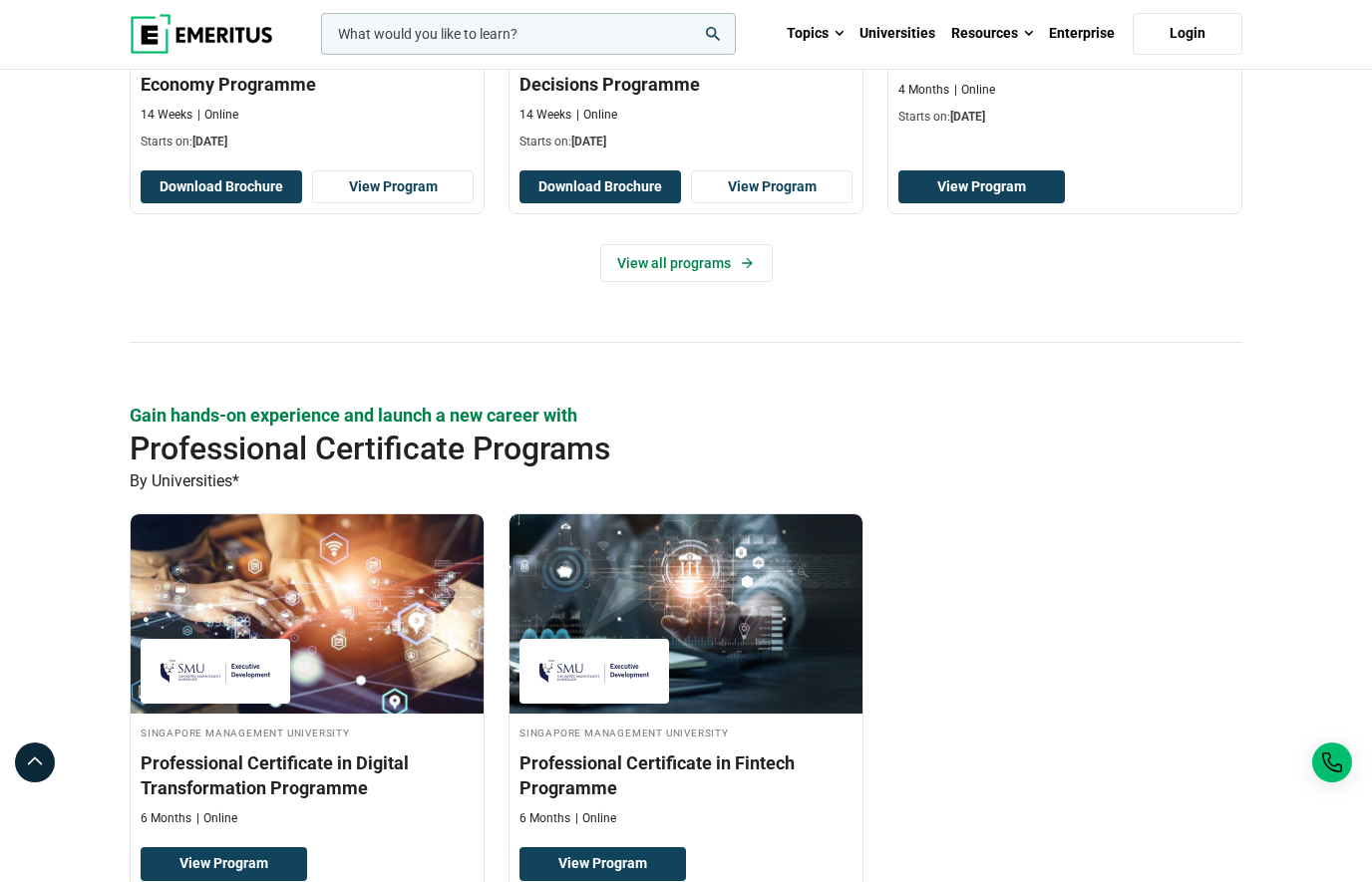 Image resolution: width=1372 pixels, height=882 pixels. Describe the element at coordinates (686, 614) in the screenshot. I see `img: Professional Certificate in Fintech Programme | Online Finance Course` at that location.